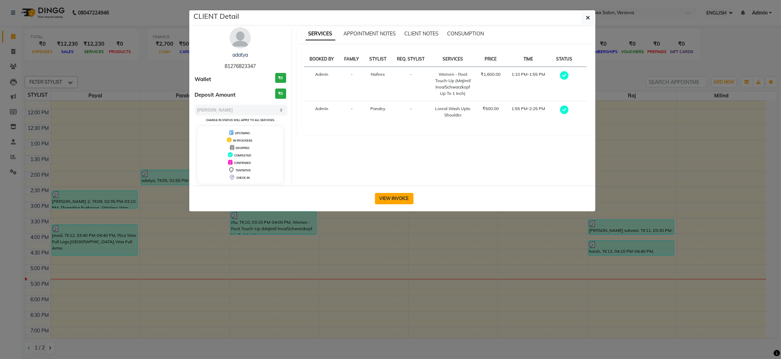 The height and width of the screenshot is (359, 781). What do you see at coordinates (466, 34) in the screenshot?
I see `span: CONSUMPTION` at bounding box center [466, 34].